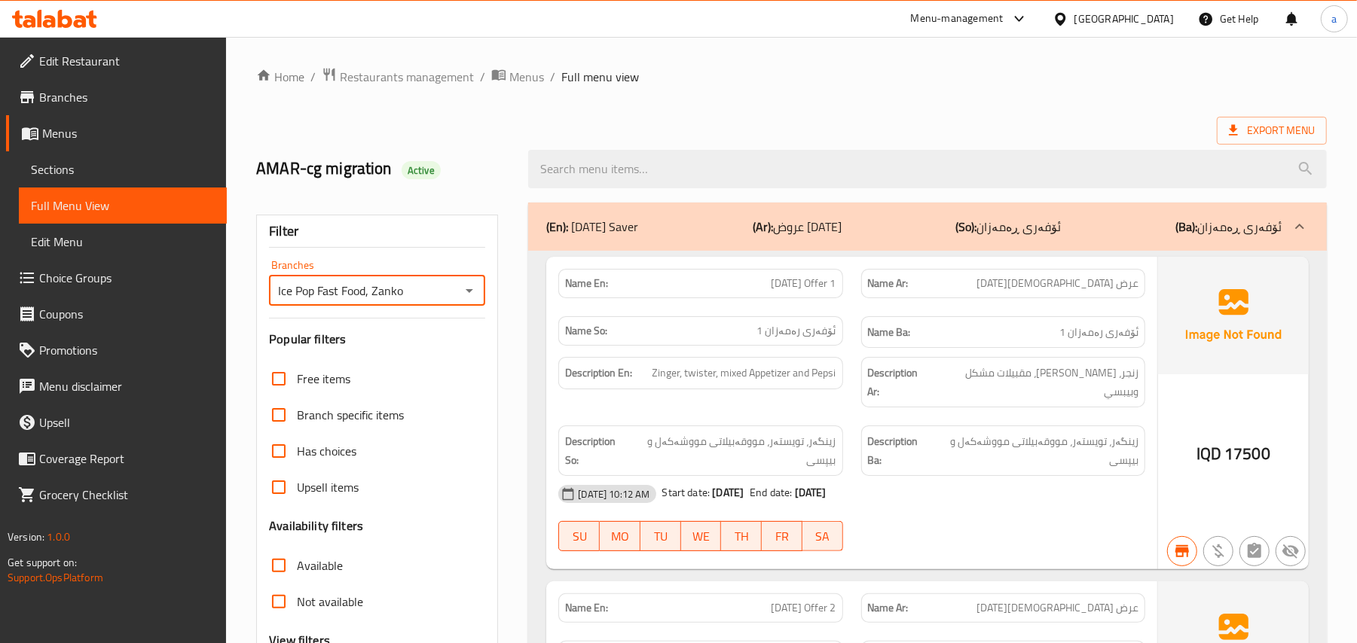  What do you see at coordinates (398, 77) in the screenshot?
I see `a: Restaurants management` at bounding box center [398, 77].